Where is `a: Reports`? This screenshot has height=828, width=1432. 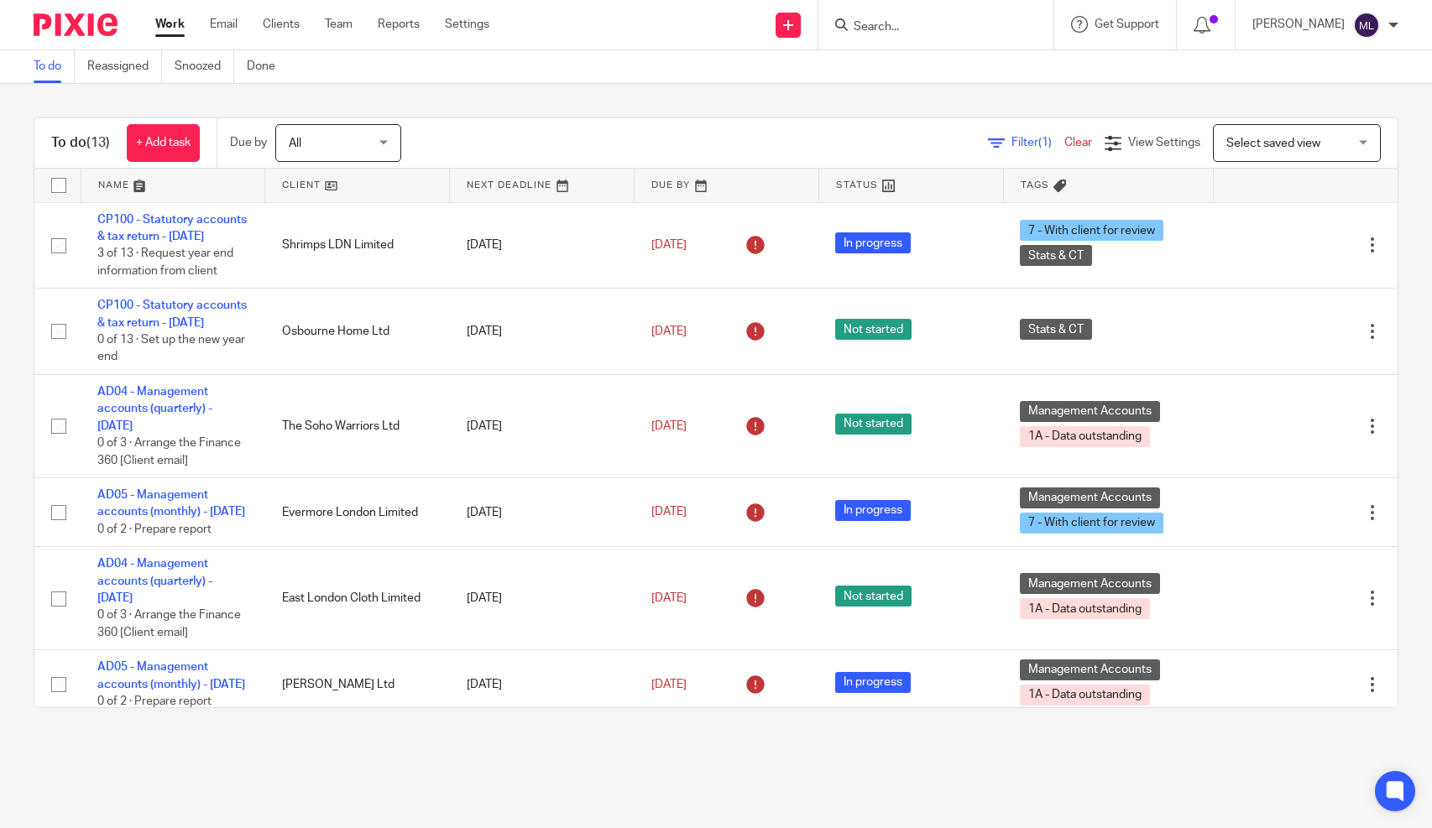 a: Reports is located at coordinates (399, 24).